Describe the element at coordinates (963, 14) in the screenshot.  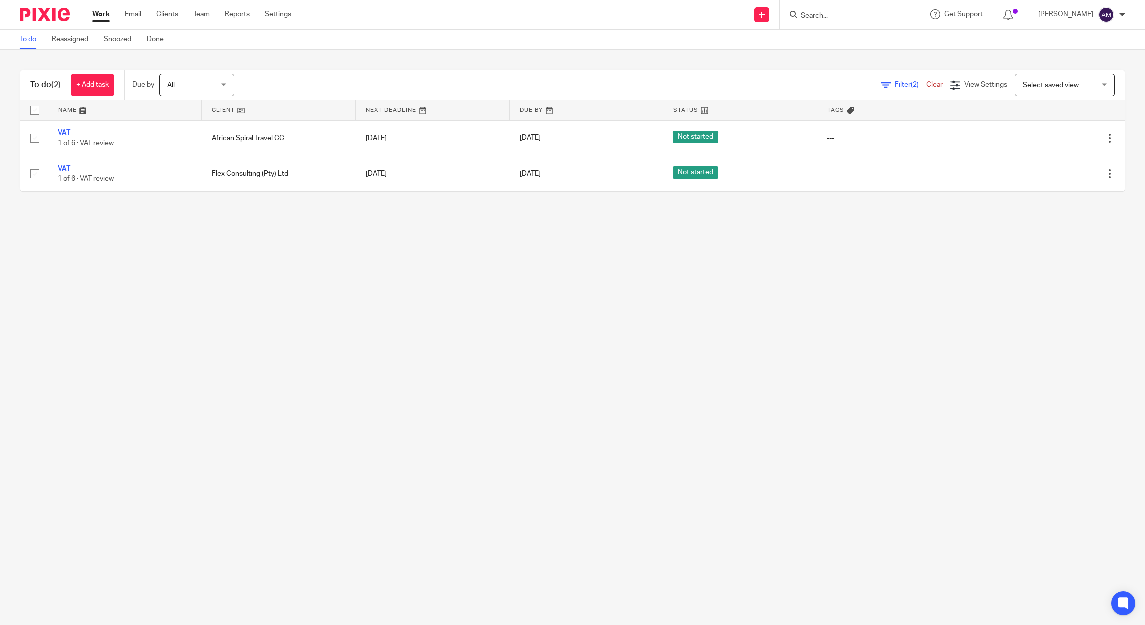
I see `span: Get Support` at that location.